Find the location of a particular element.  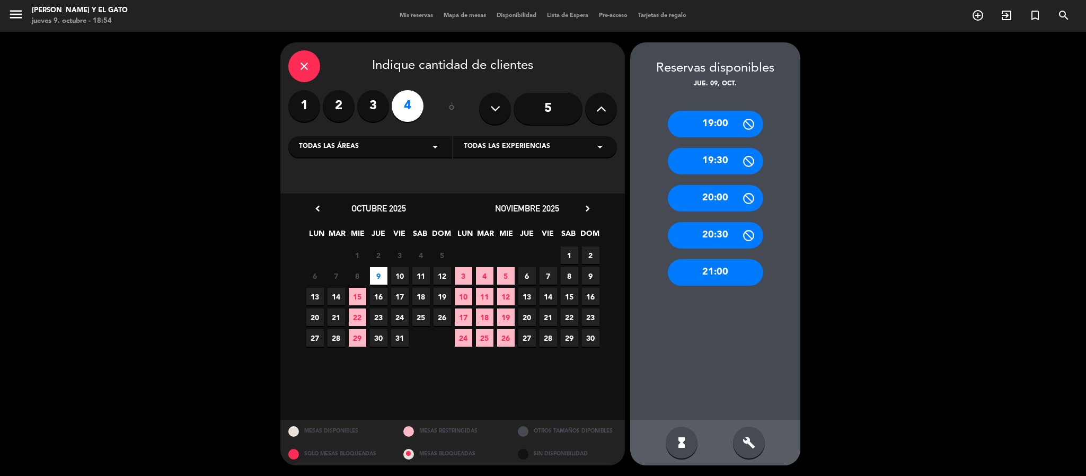

label: 2 is located at coordinates (339, 106).